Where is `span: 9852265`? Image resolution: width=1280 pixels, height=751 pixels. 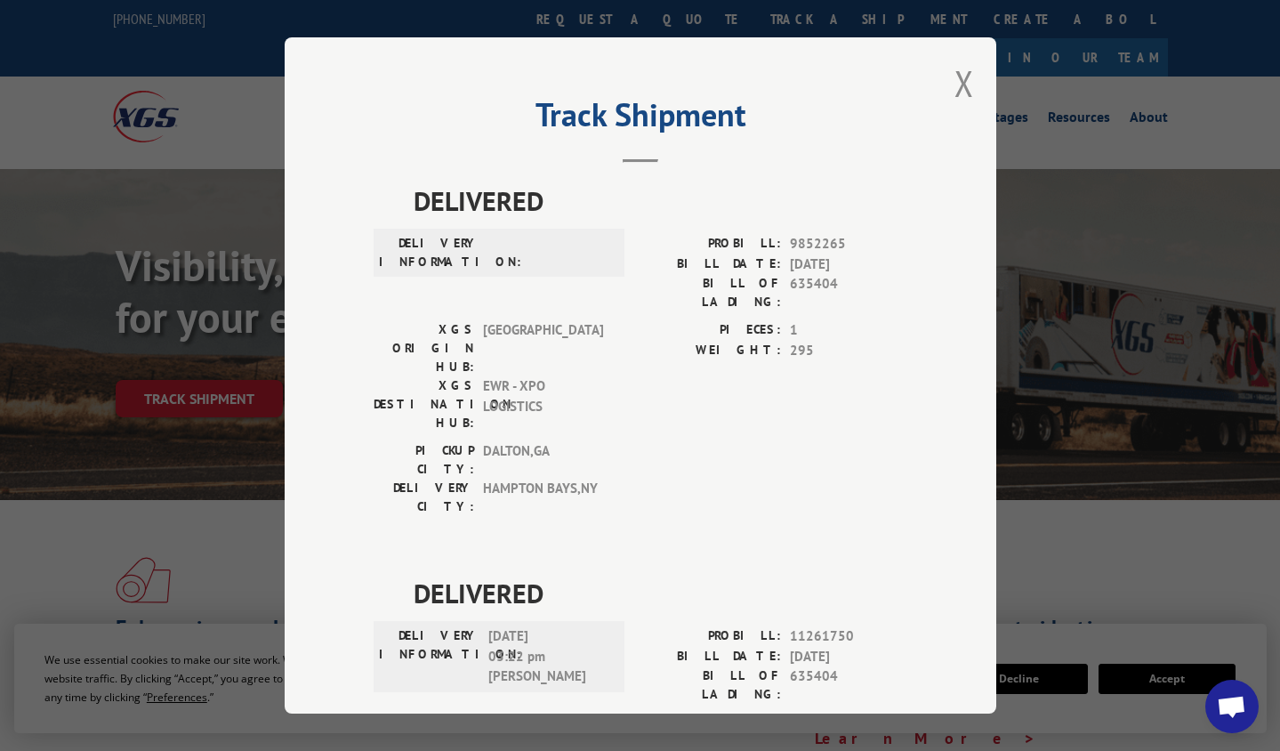
span: 9852265 is located at coordinates (848, 244).